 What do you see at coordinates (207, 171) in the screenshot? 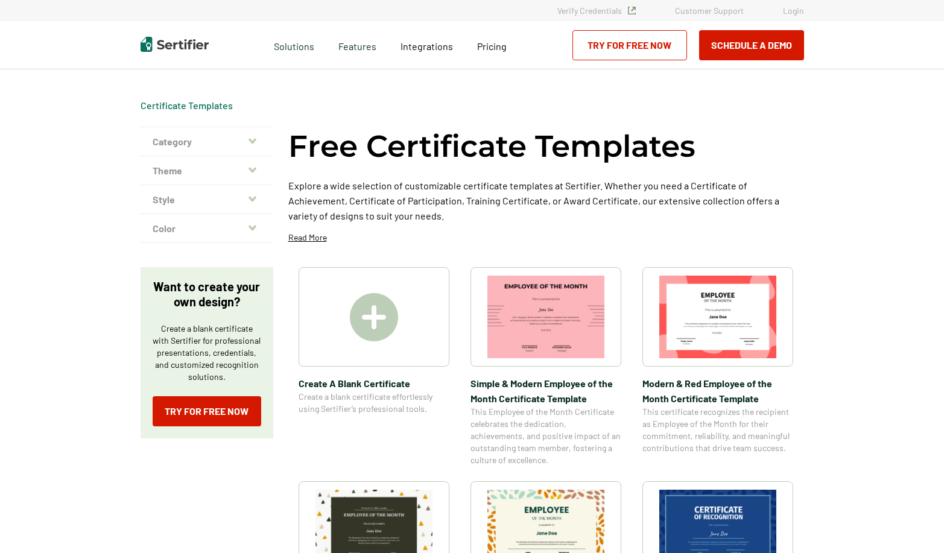
I see `button: Theme` at bounding box center [207, 171].